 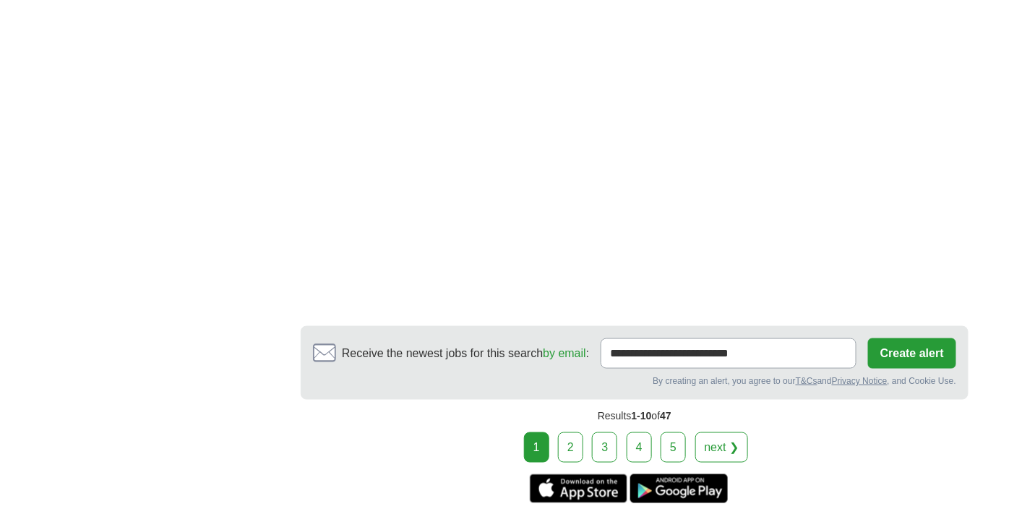 What do you see at coordinates (635, 416) in the screenshot?
I see `div: Results of` at bounding box center [635, 416].